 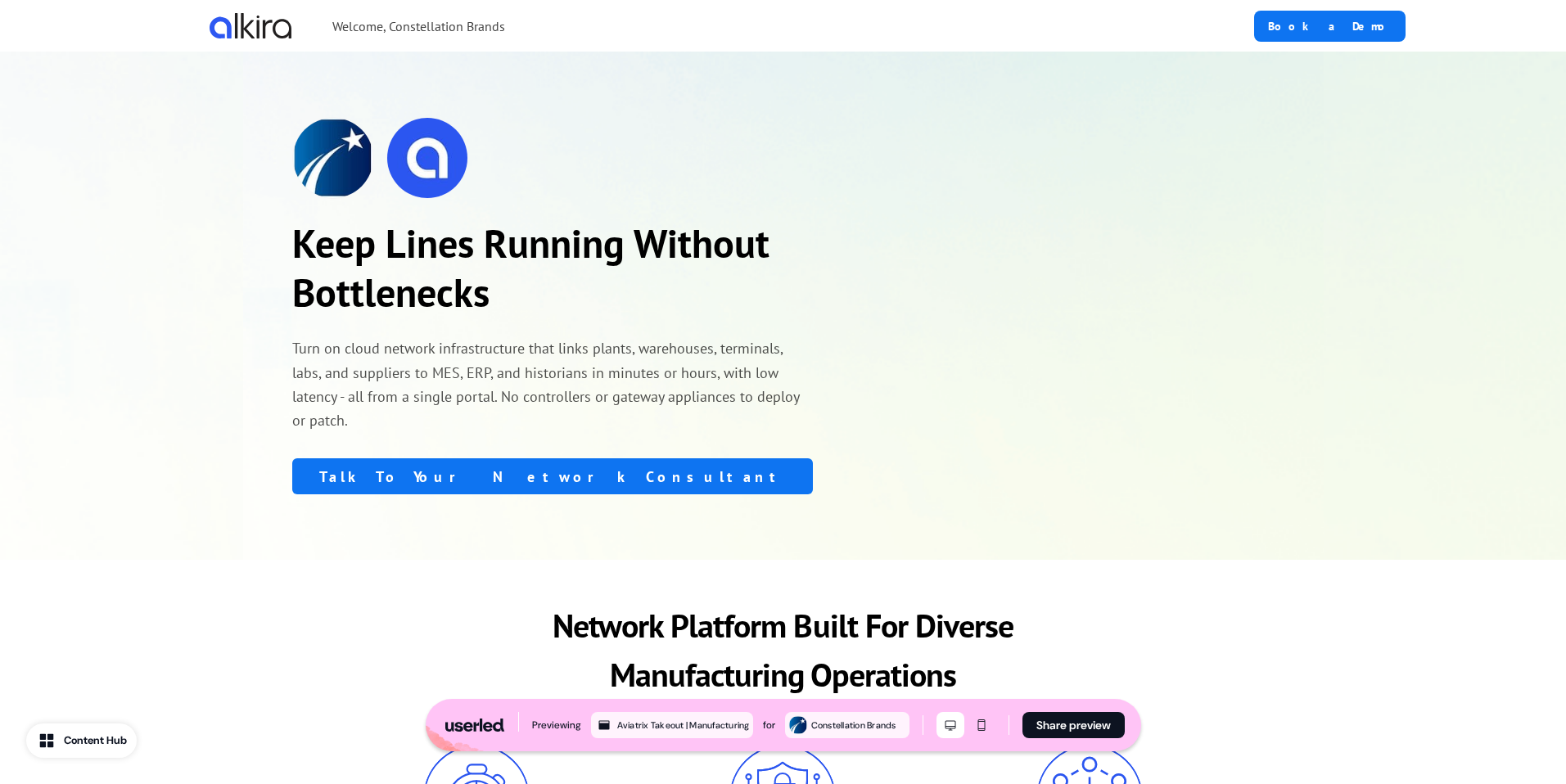 I want to click on button: Mobile mode, so click(x=982, y=725).